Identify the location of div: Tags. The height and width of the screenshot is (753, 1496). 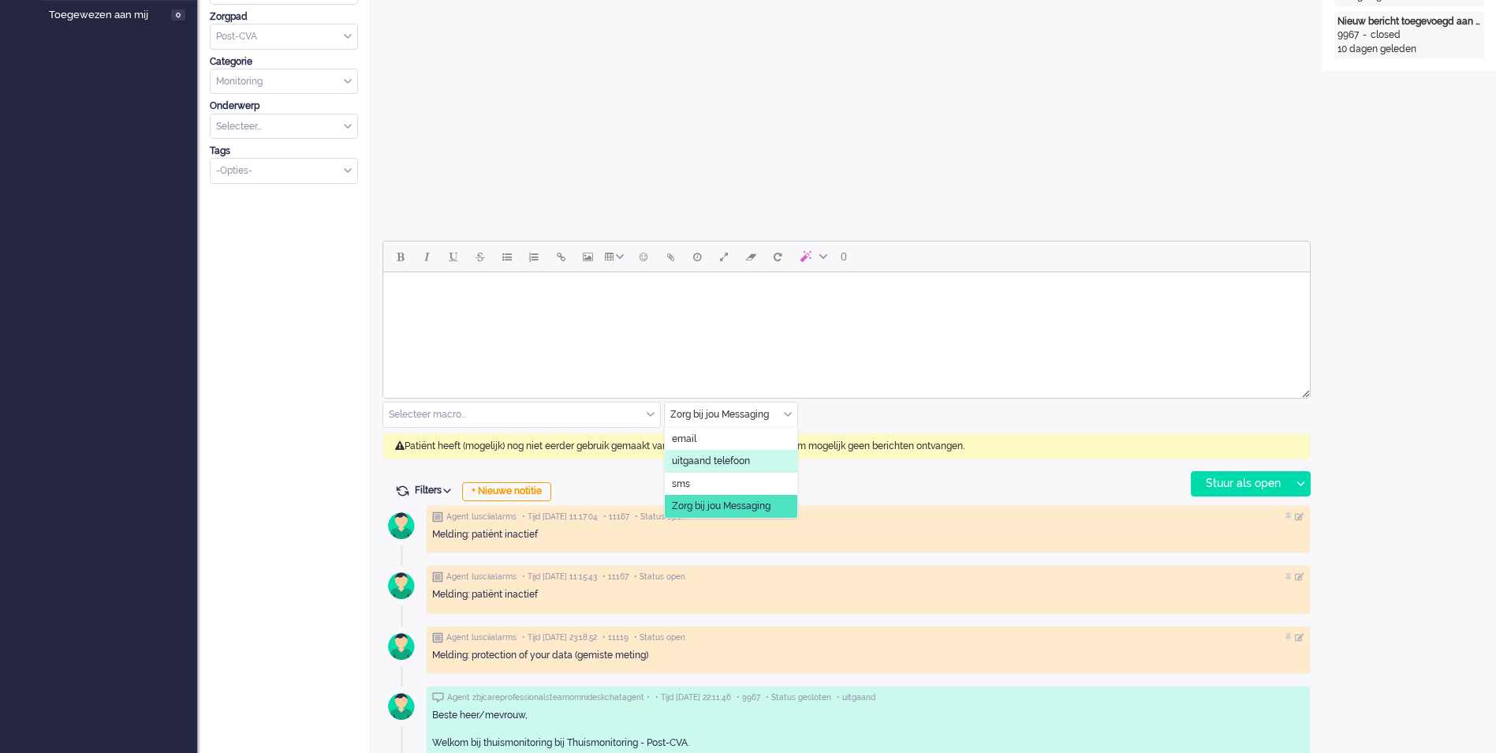
(284, 151).